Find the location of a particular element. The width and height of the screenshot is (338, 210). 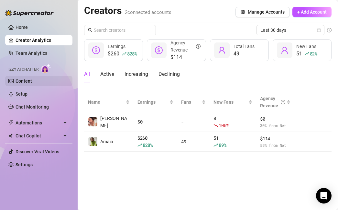

div: 0 is located at coordinates (233, 122).